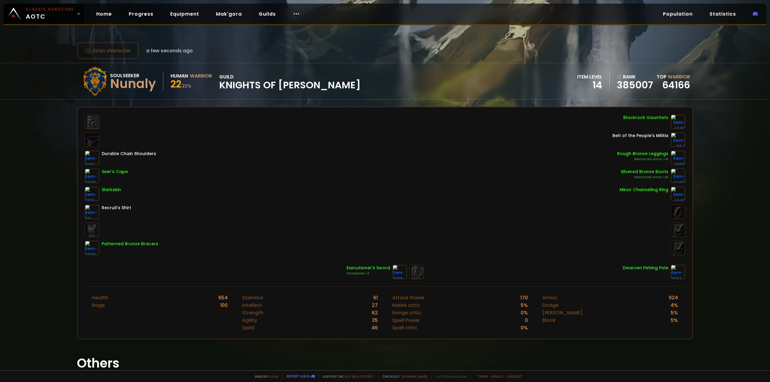  What do you see at coordinates (679, 77) in the screenshot?
I see `span: Warrior` at bounding box center [679, 77].